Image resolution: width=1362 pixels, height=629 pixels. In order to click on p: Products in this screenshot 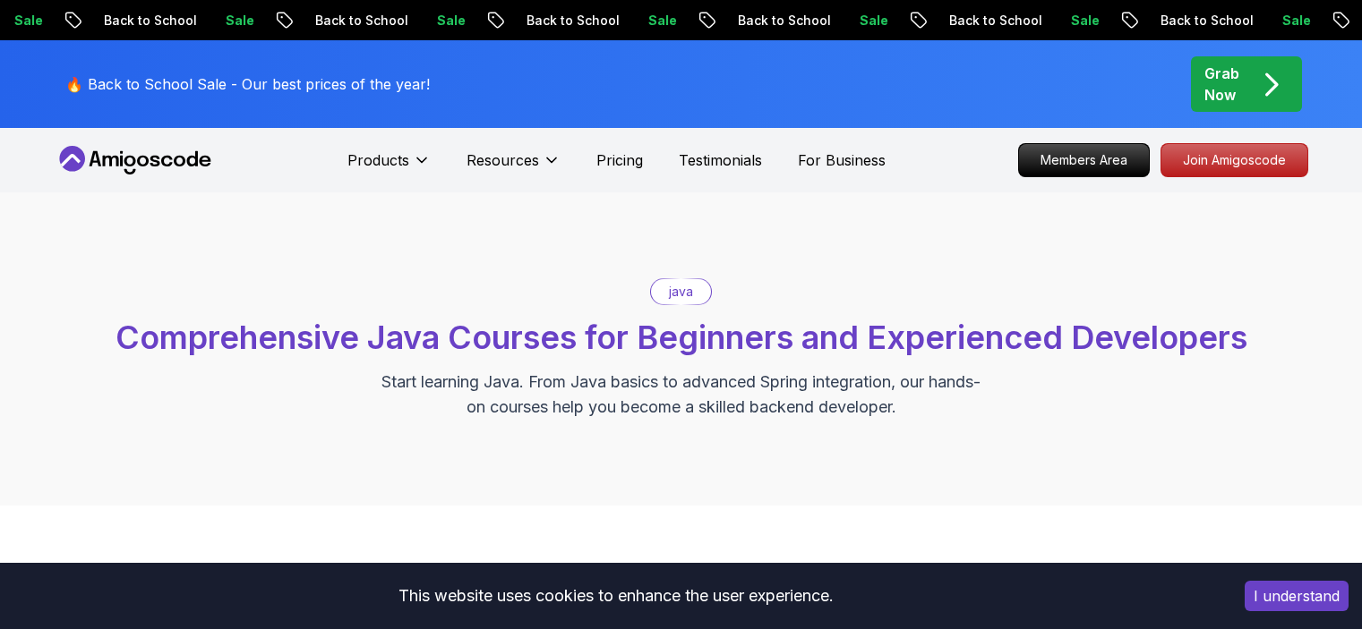, I will do `click(378, 160)`.